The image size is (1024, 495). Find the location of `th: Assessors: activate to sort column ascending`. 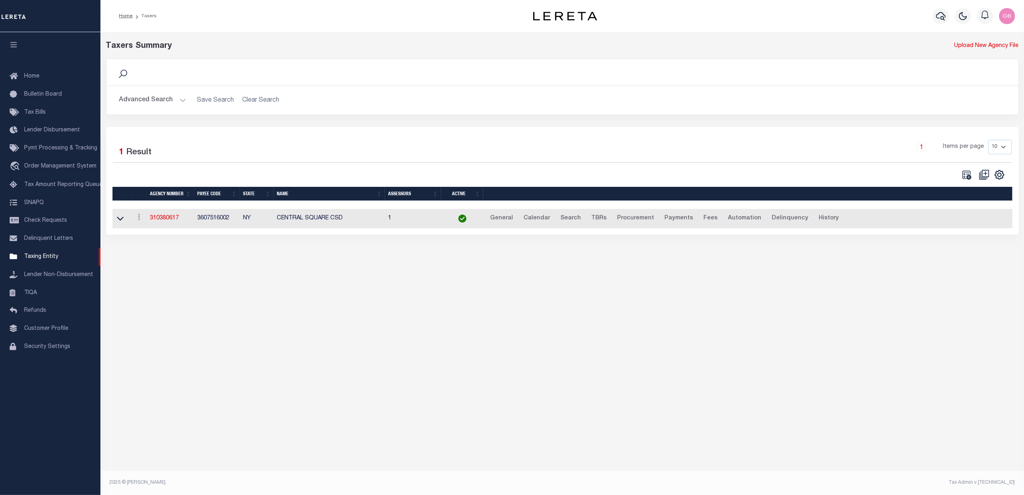

th: Assessors: activate to sort column ascending is located at coordinates (413, 194).